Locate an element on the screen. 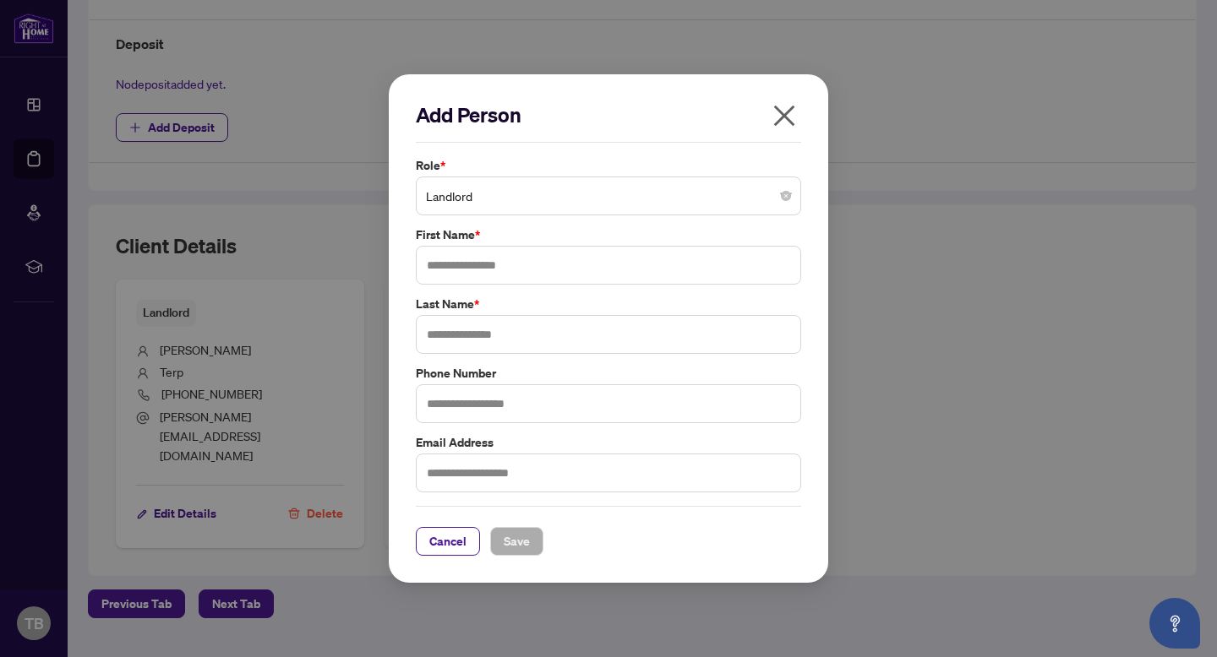  button: Save is located at coordinates (516, 542).